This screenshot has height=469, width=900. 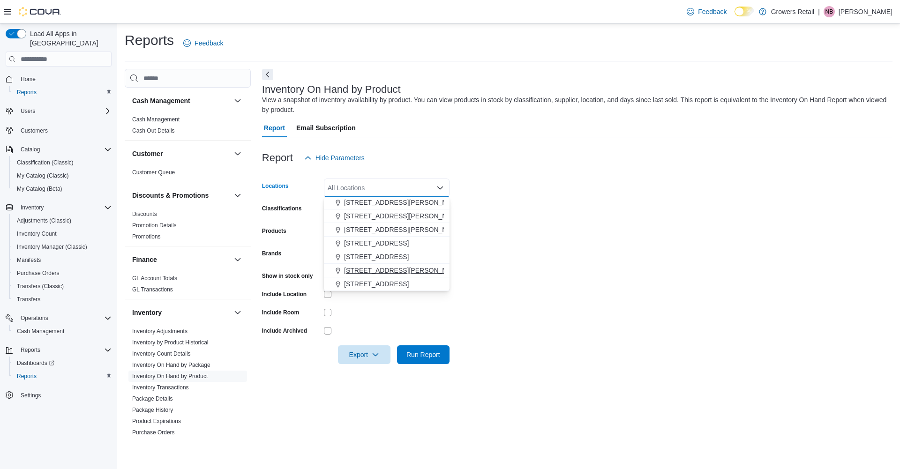 I want to click on h1: Reports, so click(x=149, y=40).